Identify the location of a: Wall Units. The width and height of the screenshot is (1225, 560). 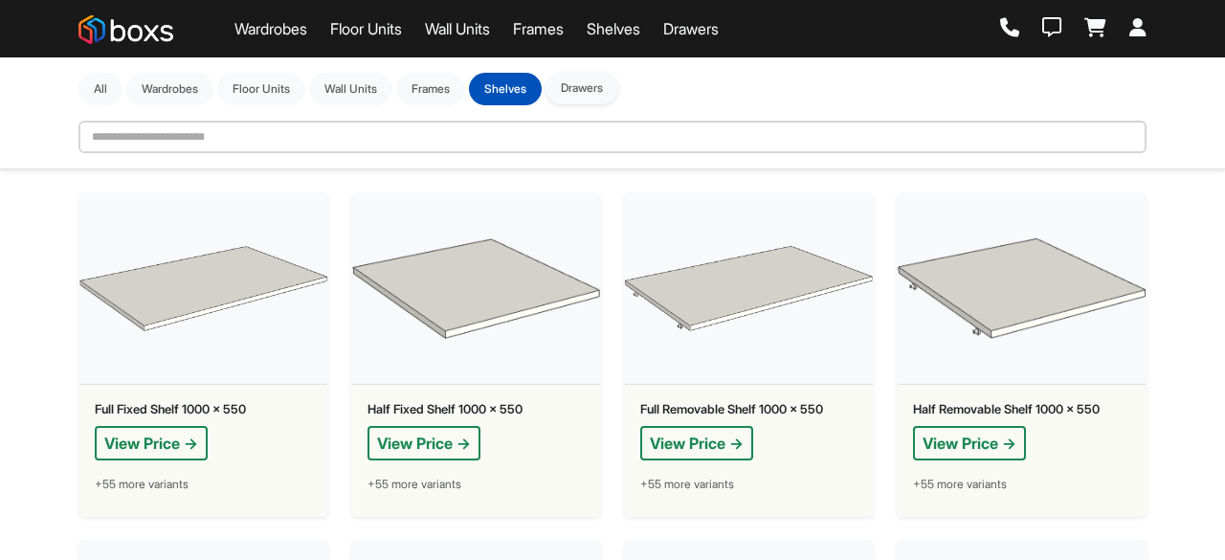
(458, 29).